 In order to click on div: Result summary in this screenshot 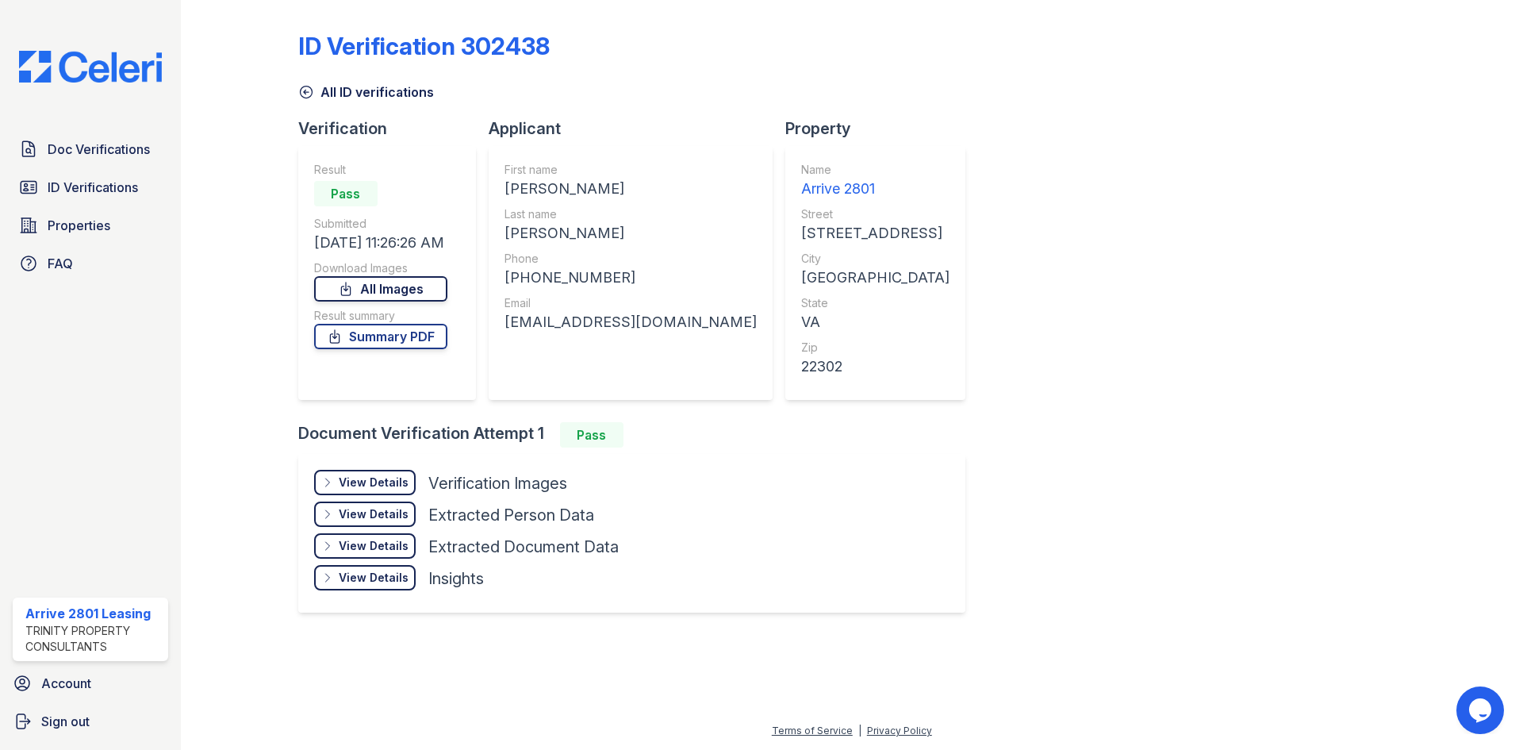, I will do `click(381, 316)`.